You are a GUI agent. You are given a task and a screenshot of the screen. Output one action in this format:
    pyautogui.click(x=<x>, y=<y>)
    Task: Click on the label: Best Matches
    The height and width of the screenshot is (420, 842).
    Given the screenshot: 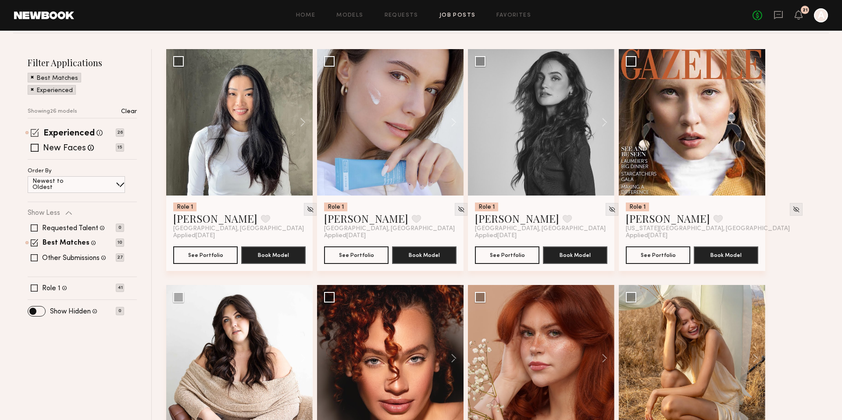 What is the action you would take?
    pyautogui.click(x=66, y=243)
    